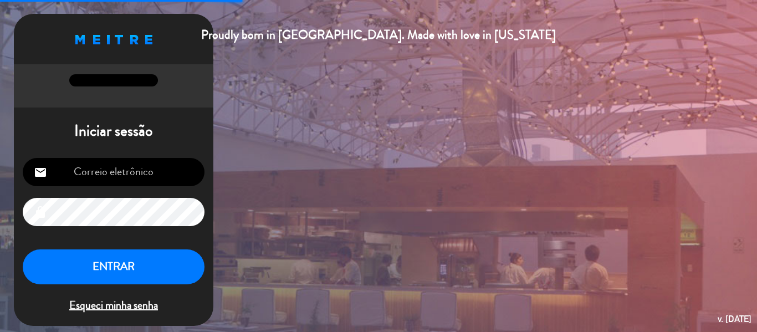  Describe the element at coordinates (40, 172) in the screenshot. I see `i: email` at that location.